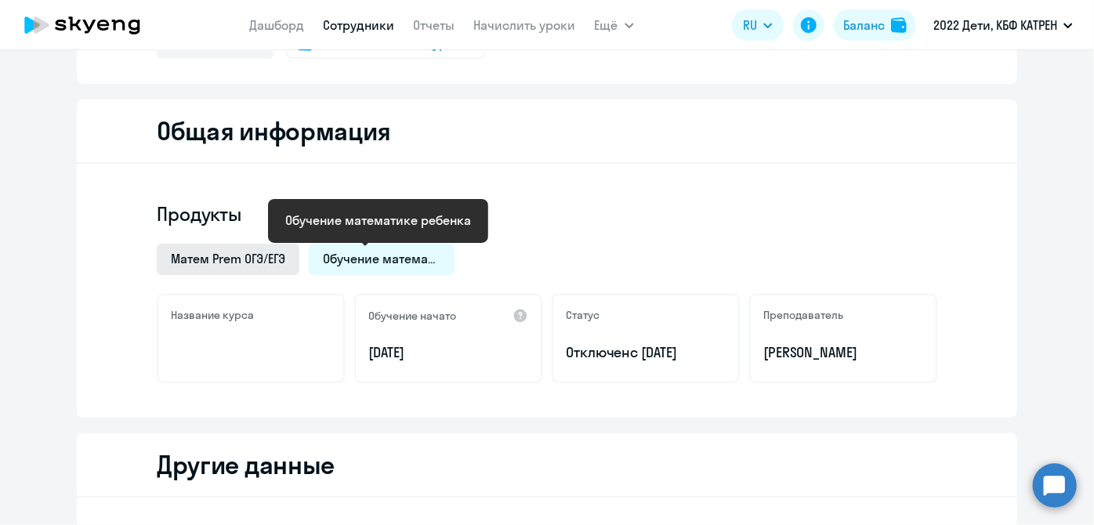  I want to click on a: Сотрудники, so click(359, 25).